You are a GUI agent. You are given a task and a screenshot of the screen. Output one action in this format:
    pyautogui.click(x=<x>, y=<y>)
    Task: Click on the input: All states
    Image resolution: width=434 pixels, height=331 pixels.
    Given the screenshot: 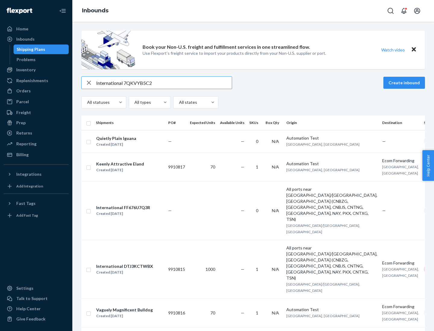 What is the action you would take?
    pyautogui.click(x=179, y=102)
    